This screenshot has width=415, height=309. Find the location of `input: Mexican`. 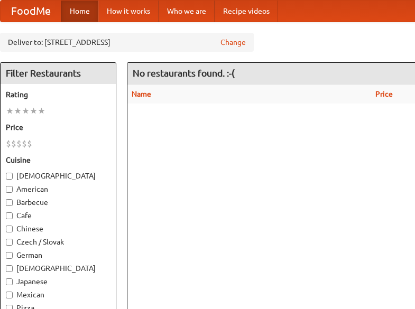

input: Mexican is located at coordinates (9, 295).